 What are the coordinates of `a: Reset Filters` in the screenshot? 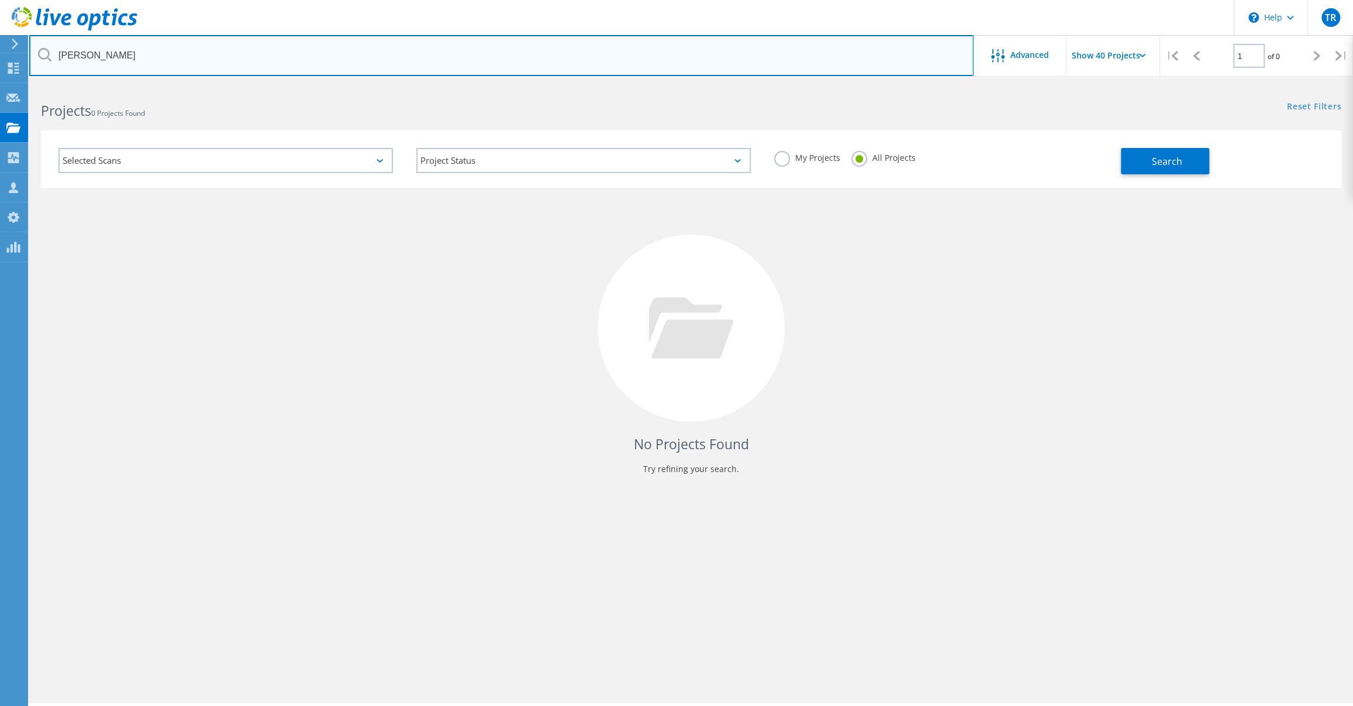 It's located at (1313, 107).